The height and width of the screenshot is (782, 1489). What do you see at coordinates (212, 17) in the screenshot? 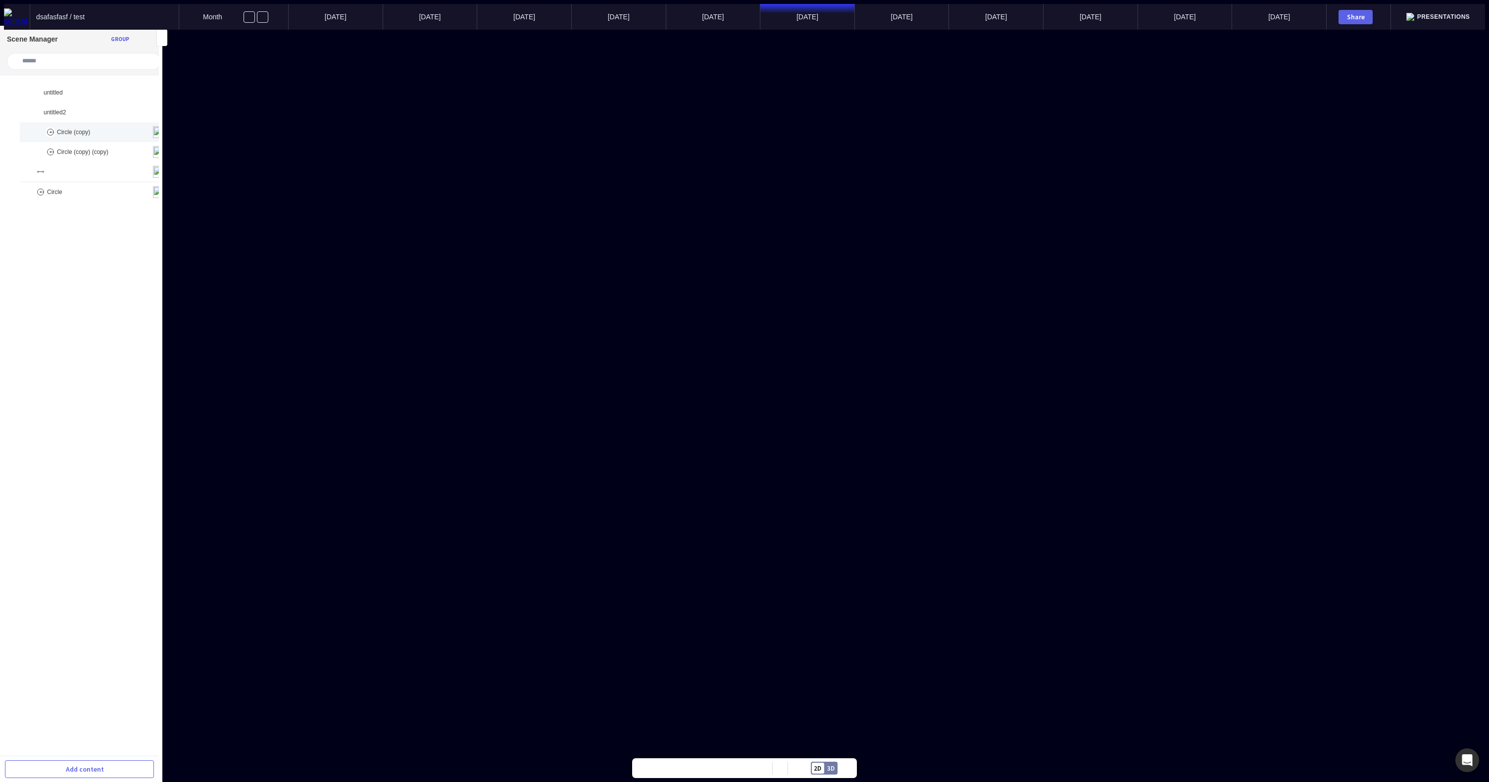
I see `span: Month` at bounding box center [212, 17].